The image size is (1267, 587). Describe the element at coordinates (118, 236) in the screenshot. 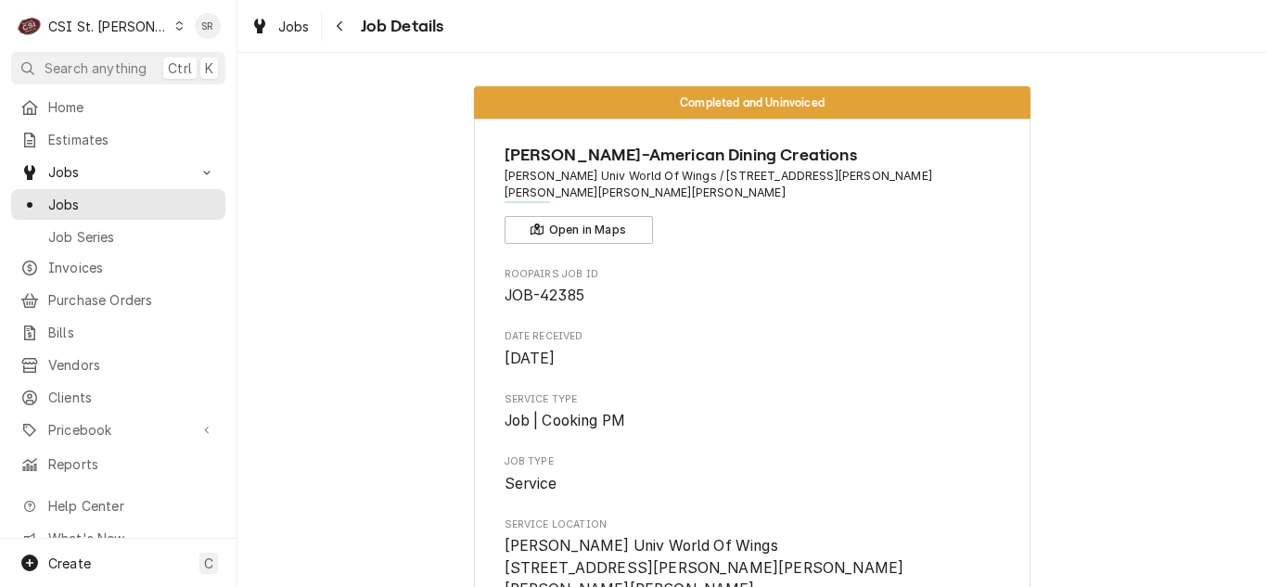

I see `a: Job Series` at that location.